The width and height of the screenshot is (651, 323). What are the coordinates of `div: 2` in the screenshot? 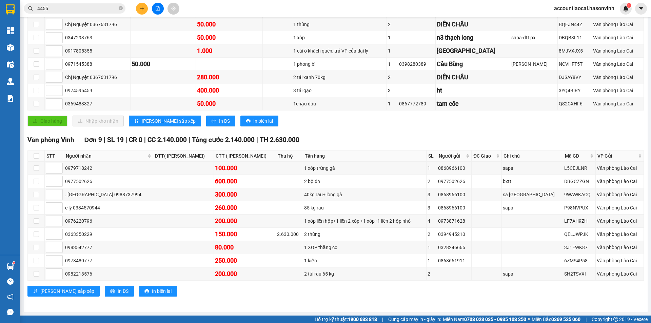 It's located at (392, 77).